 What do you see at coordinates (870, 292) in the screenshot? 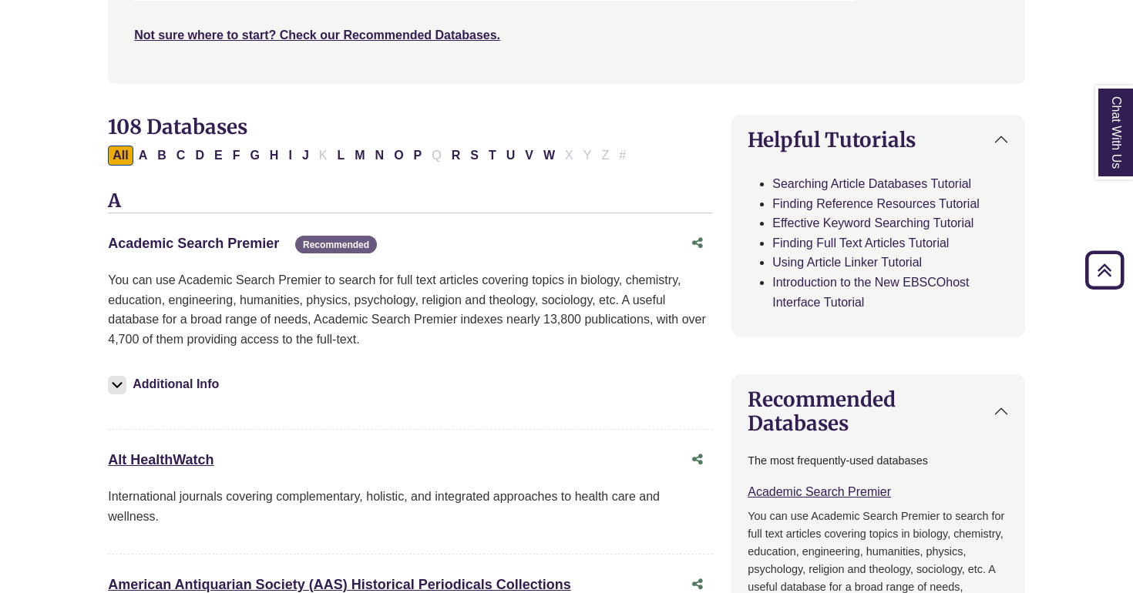
I see `a: Introduction to the New EBSCOhost Interface Tutorial` at bounding box center [870, 292].